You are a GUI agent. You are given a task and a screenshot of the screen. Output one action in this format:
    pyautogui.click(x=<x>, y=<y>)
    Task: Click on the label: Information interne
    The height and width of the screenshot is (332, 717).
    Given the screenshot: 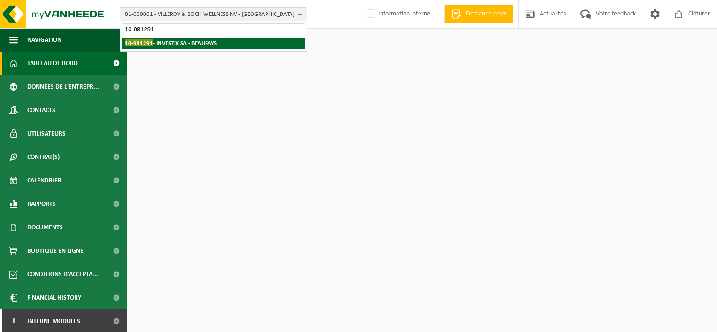 What is the action you would take?
    pyautogui.click(x=397, y=14)
    